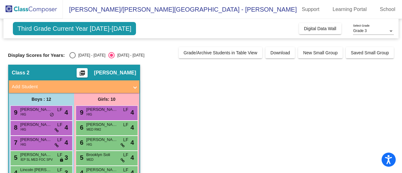 Image resolution: width=402 pixels, height=173 pixels. Describe the element at coordinates (220, 53) in the screenshot. I see `span: Grade/Archive Students in Table View` at that location.